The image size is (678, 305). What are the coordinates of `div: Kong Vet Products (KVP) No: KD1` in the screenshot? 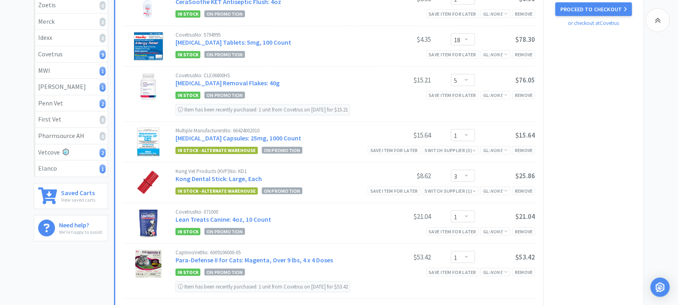 It's located at (273, 171).